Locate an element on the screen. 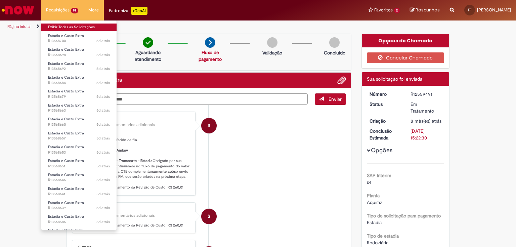 This screenshot has height=247, width=516. a: Aberto R13568653 : Estadia e Custo Extra is located at coordinates (79, 149).